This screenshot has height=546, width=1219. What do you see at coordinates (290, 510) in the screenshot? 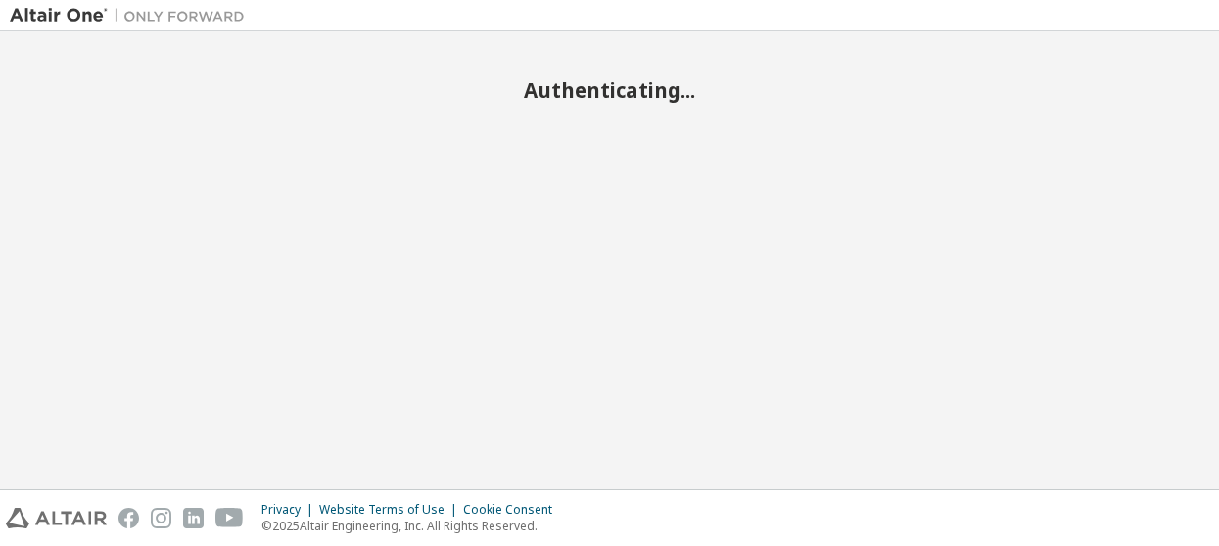
I see `div: Privacy` at bounding box center [290, 510].